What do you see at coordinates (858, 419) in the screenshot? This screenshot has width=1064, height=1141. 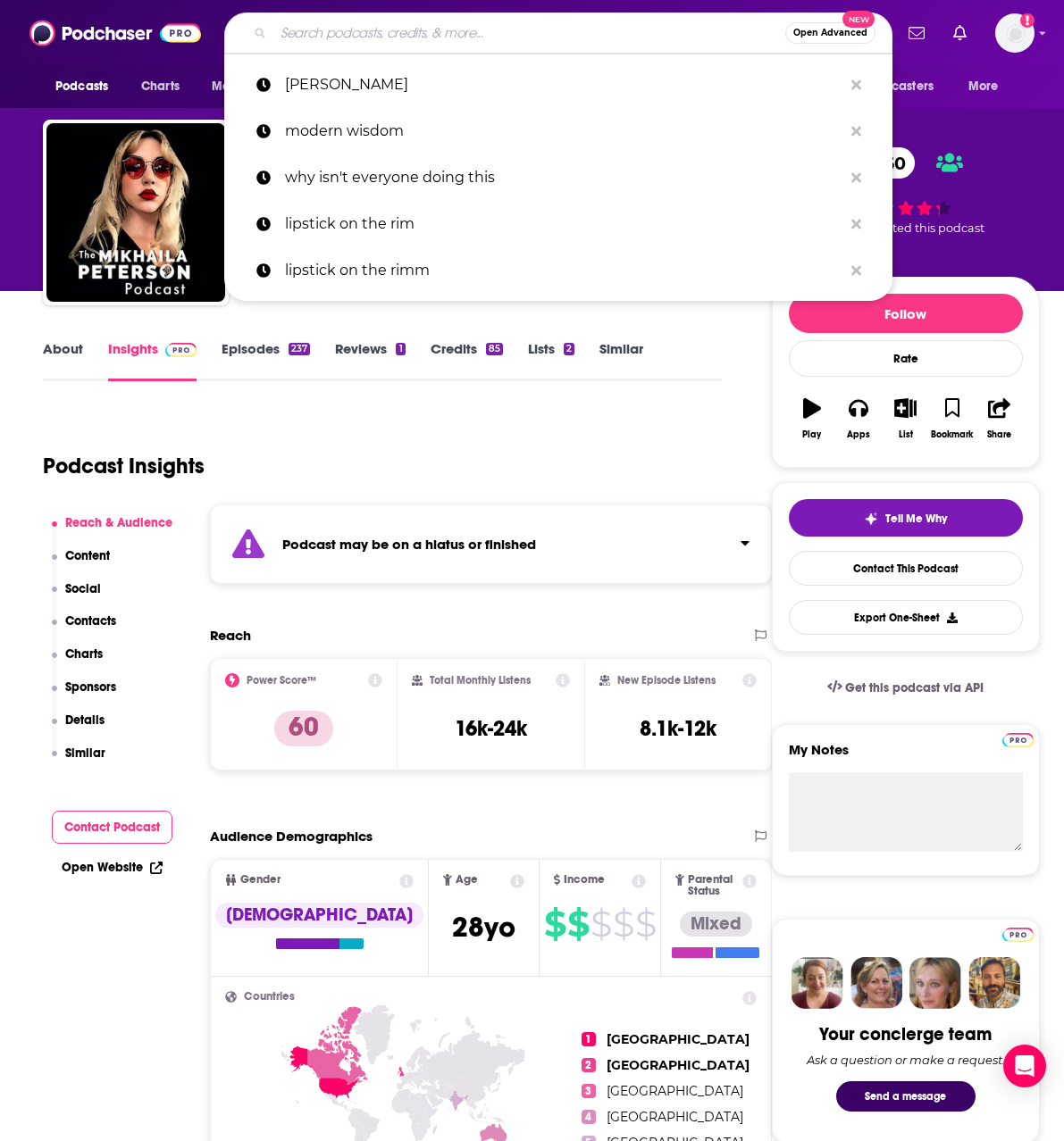 I see `button: Apps` at bounding box center [858, 419].